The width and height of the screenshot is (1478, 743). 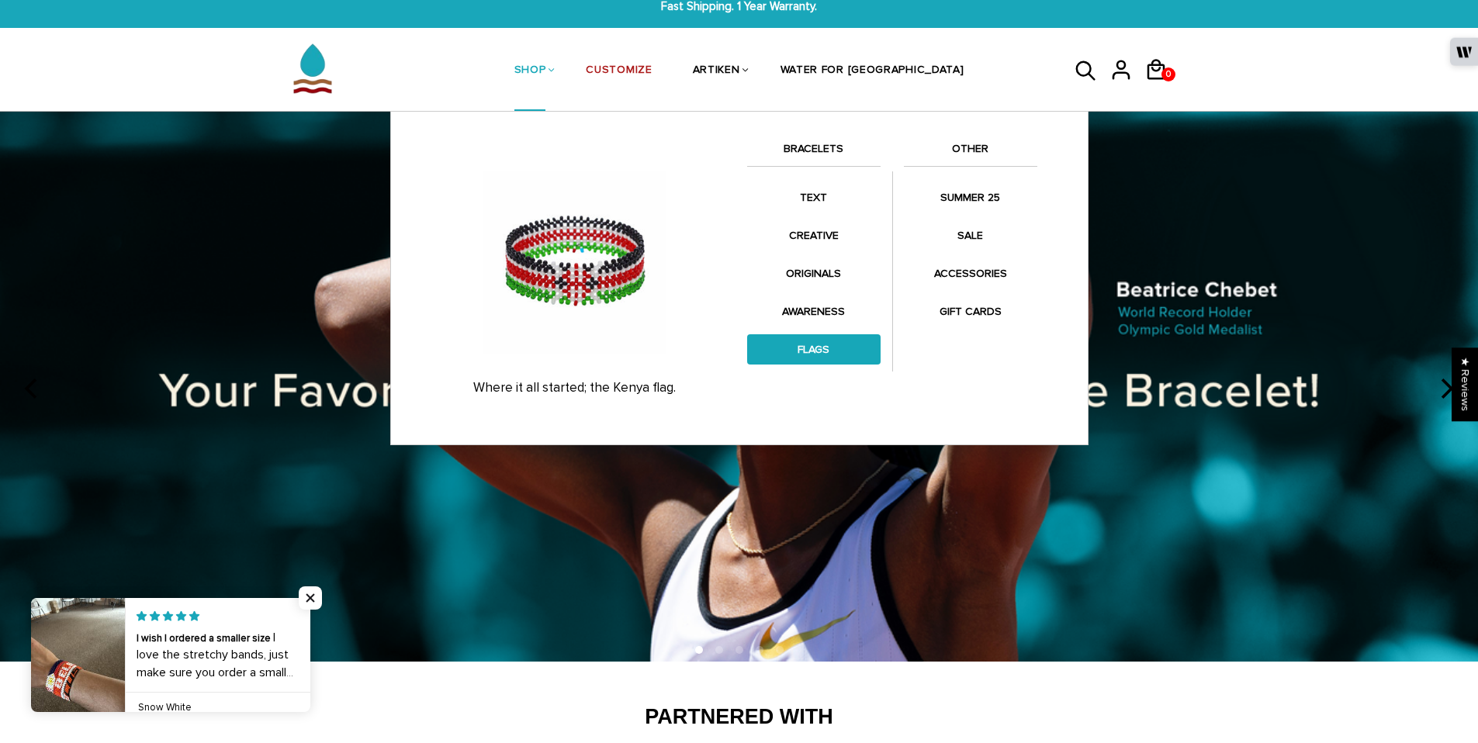 I want to click on p: Where it all started; the Kenya flag., so click(x=575, y=388).